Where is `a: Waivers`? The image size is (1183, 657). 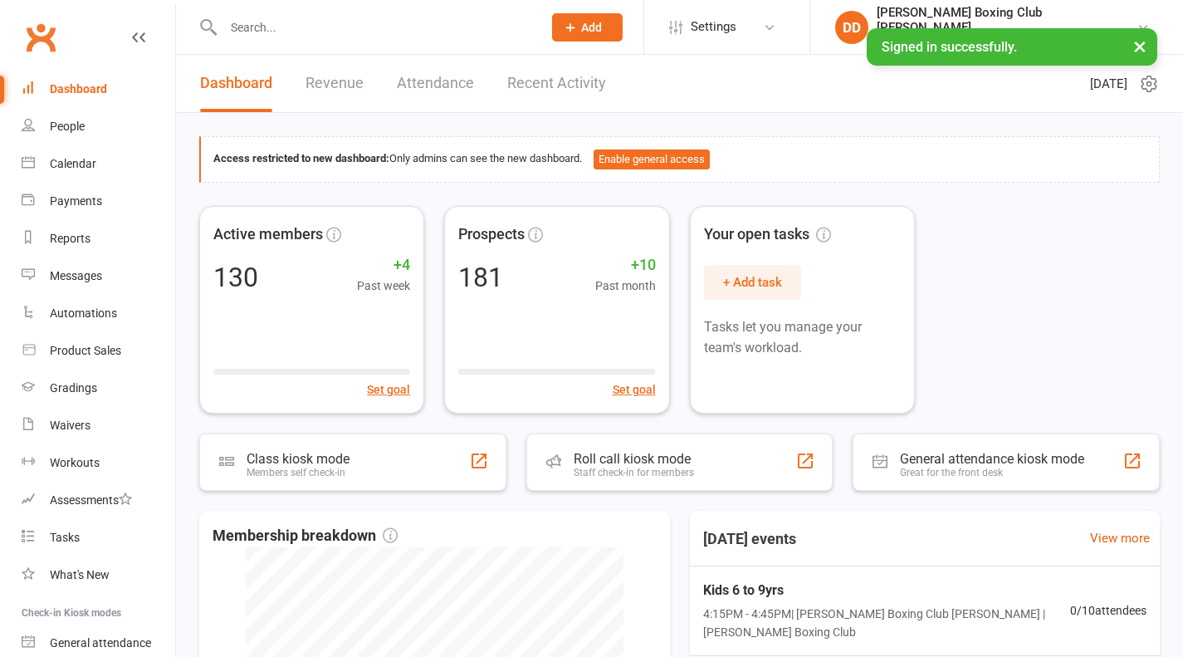 a: Waivers is located at coordinates (98, 425).